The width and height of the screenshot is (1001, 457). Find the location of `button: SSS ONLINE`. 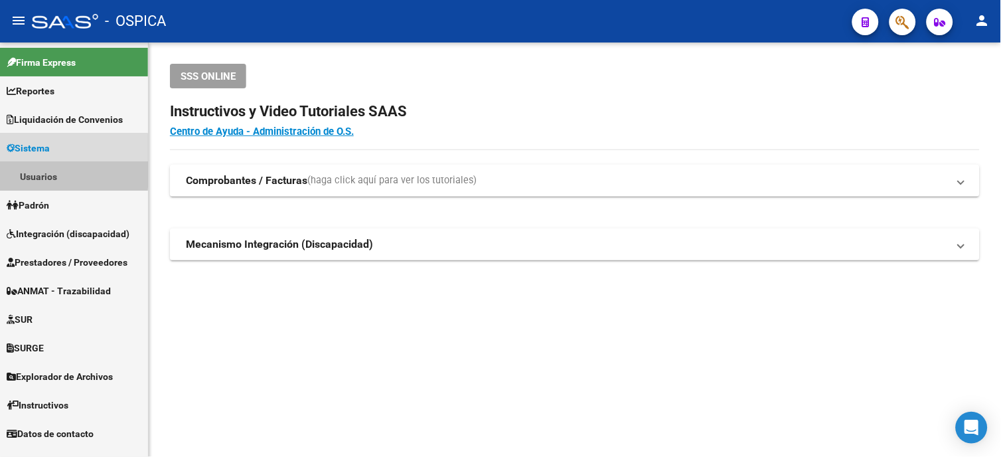

button: SSS ONLINE is located at coordinates (208, 76).